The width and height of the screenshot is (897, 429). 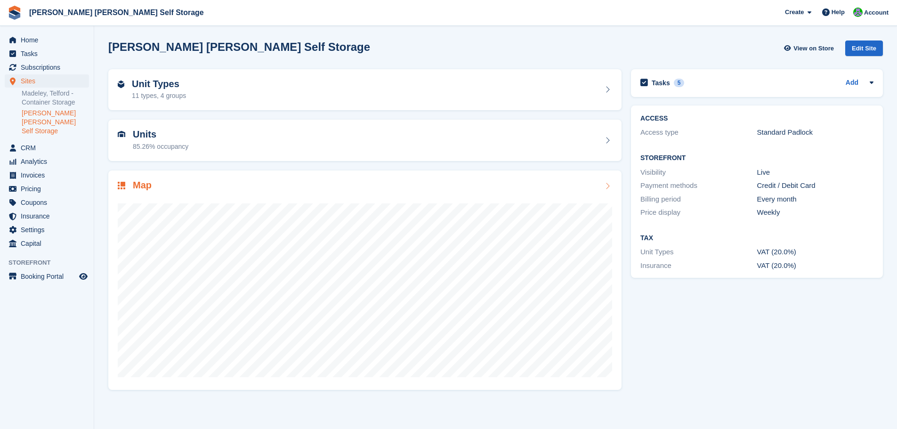 What do you see at coordinates (49, 189) in the screenshot?
I see `span: Pricing` at bounding box center [49, 189].